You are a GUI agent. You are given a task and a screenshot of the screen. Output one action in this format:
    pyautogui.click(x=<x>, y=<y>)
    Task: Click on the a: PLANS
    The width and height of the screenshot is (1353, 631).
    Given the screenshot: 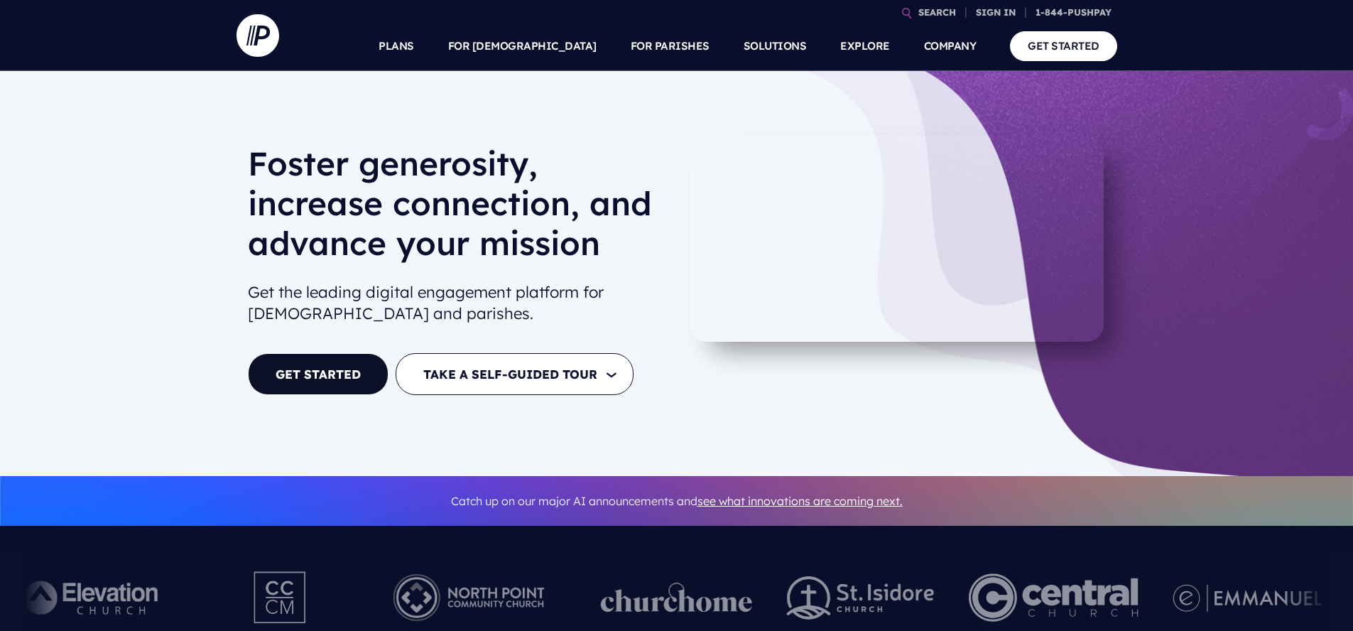 What is the action you would take?
    pyautogui.click(x=396, y=46)
    